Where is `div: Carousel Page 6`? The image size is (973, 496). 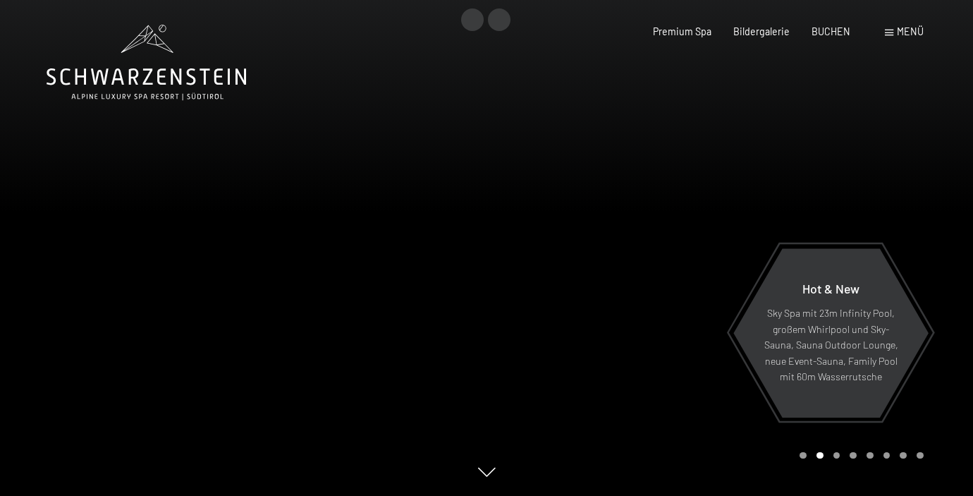
div: Carousel Page 6 is located at coordinates (887, 455).